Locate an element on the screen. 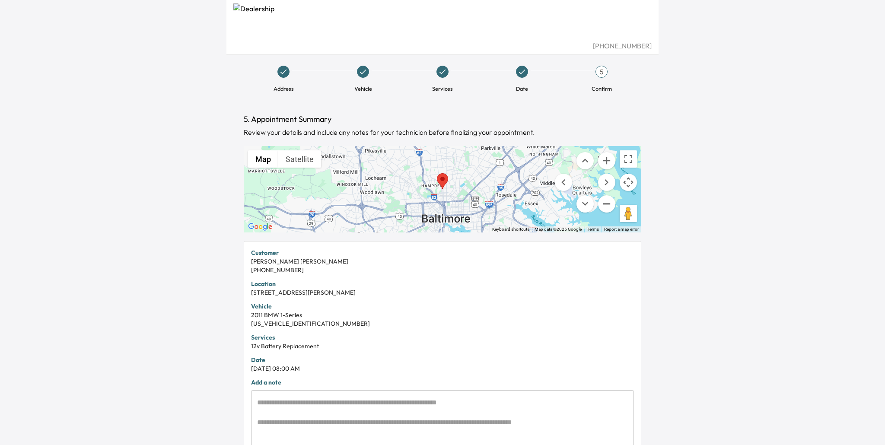 The image size is (885, 445). span: Address is located at coordinates (283, 89).